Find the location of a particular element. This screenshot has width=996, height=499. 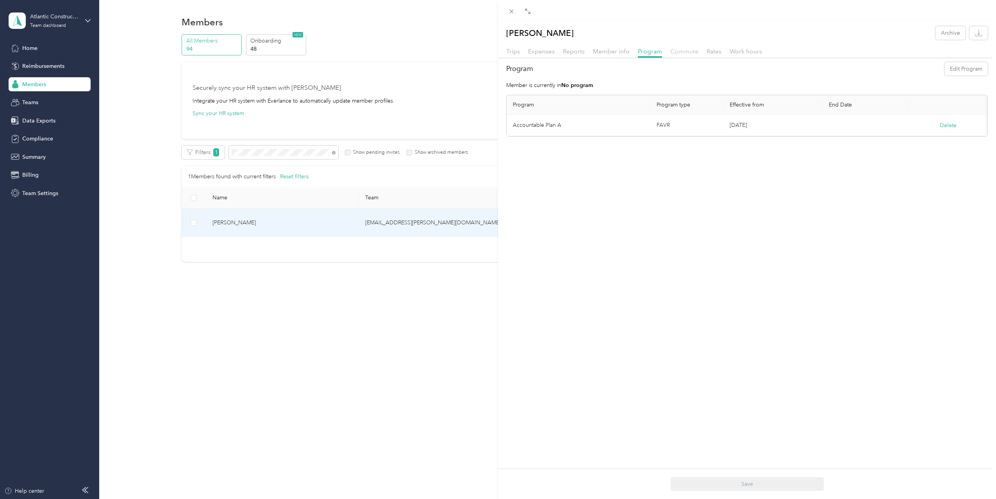

span: Rates is located at coordinates (714, 51).